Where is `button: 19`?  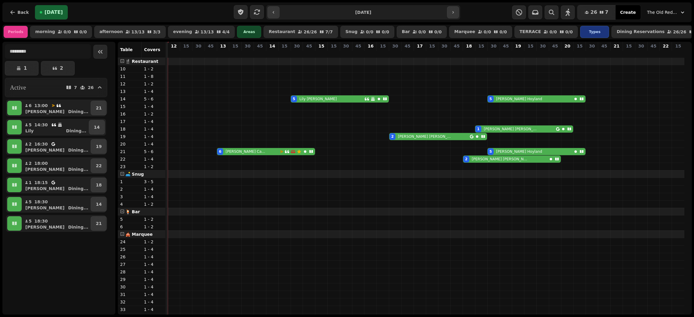
button: 19 is located at coordinates (98, 147).